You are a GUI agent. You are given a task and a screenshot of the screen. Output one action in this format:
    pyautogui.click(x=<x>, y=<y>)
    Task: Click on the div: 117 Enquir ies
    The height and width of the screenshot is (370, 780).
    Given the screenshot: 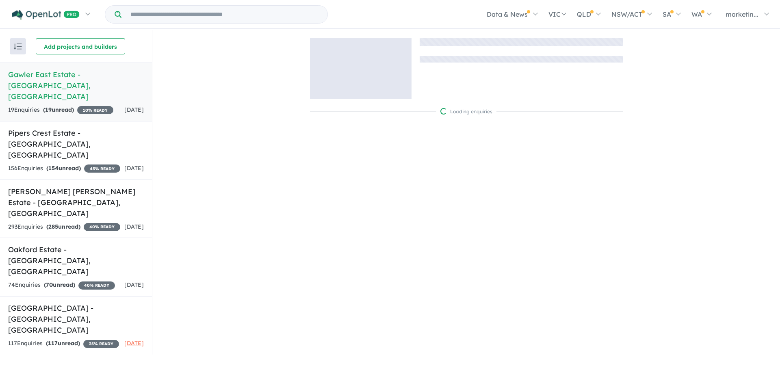 What is the action you would take?
    pyautogui.click(x=63, y=344)
    